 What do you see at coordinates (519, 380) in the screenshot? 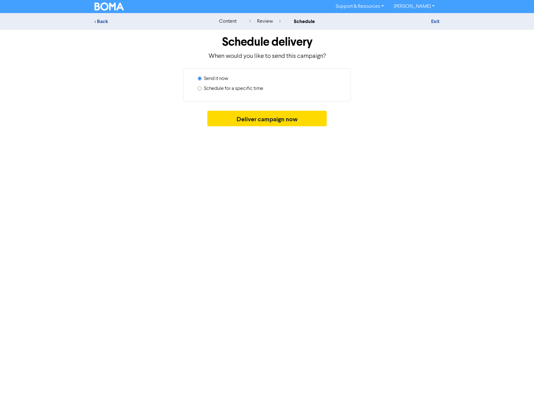
I see `div: Chat Widget` at bounding box center [519, 380].